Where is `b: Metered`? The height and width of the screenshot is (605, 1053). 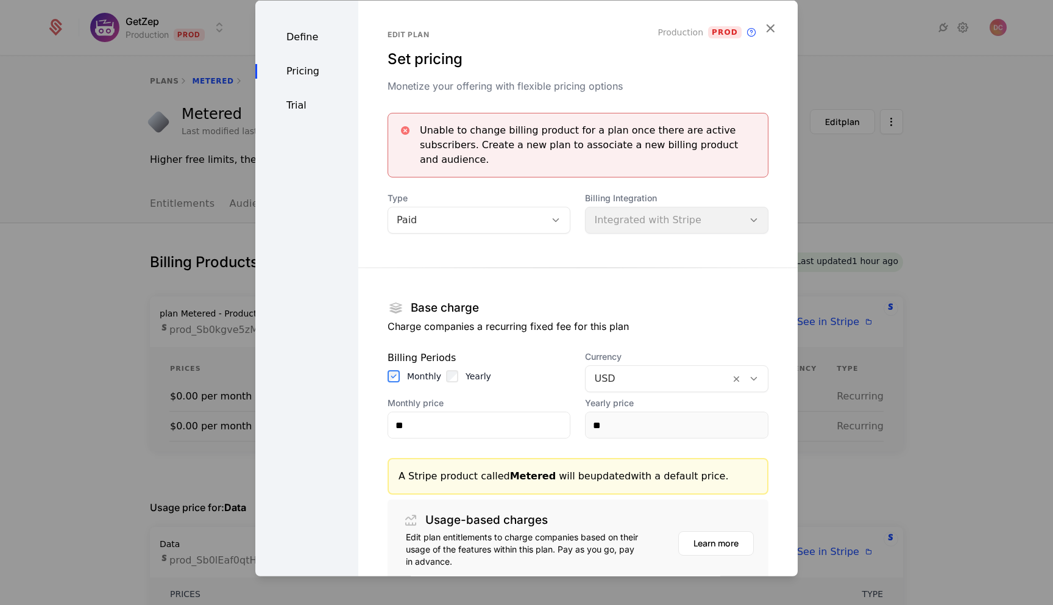
b: Metered is located at coordinates (533, 476).